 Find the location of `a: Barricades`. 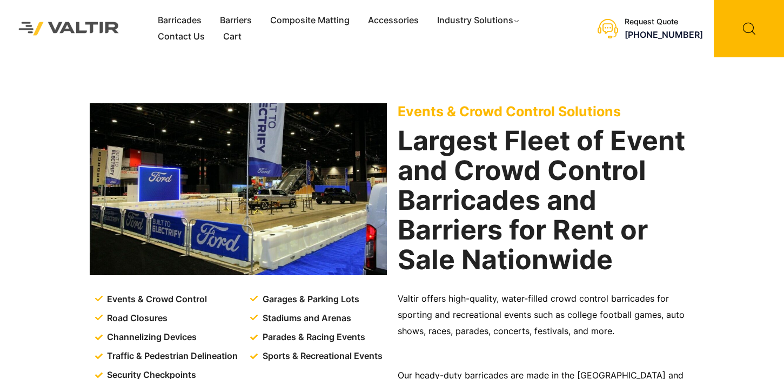

a: Barricades is located at coordinates (179, 21).